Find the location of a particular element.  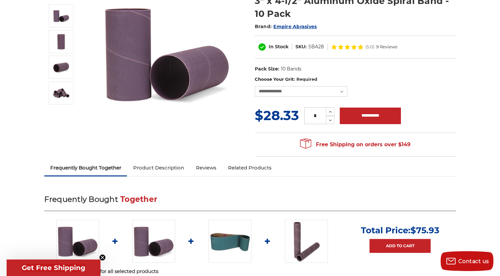

img: 3" x 4-1/2" Aluminum Oxide Spiral Bands is located at coordinates (61, 67).